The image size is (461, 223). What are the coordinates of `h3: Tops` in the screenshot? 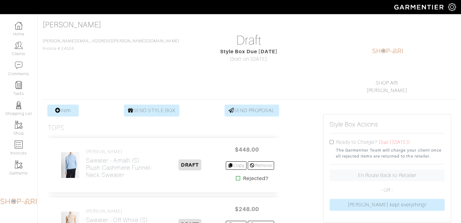 It's located at (56, 128).